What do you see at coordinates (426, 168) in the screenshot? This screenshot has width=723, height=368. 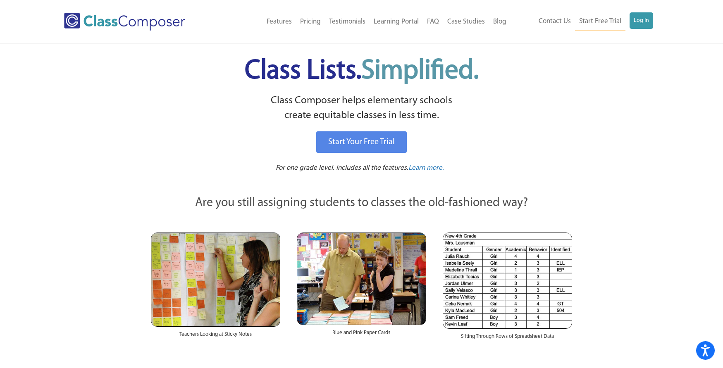 I see `span: Learn more.` at bounding box center [426, 168].